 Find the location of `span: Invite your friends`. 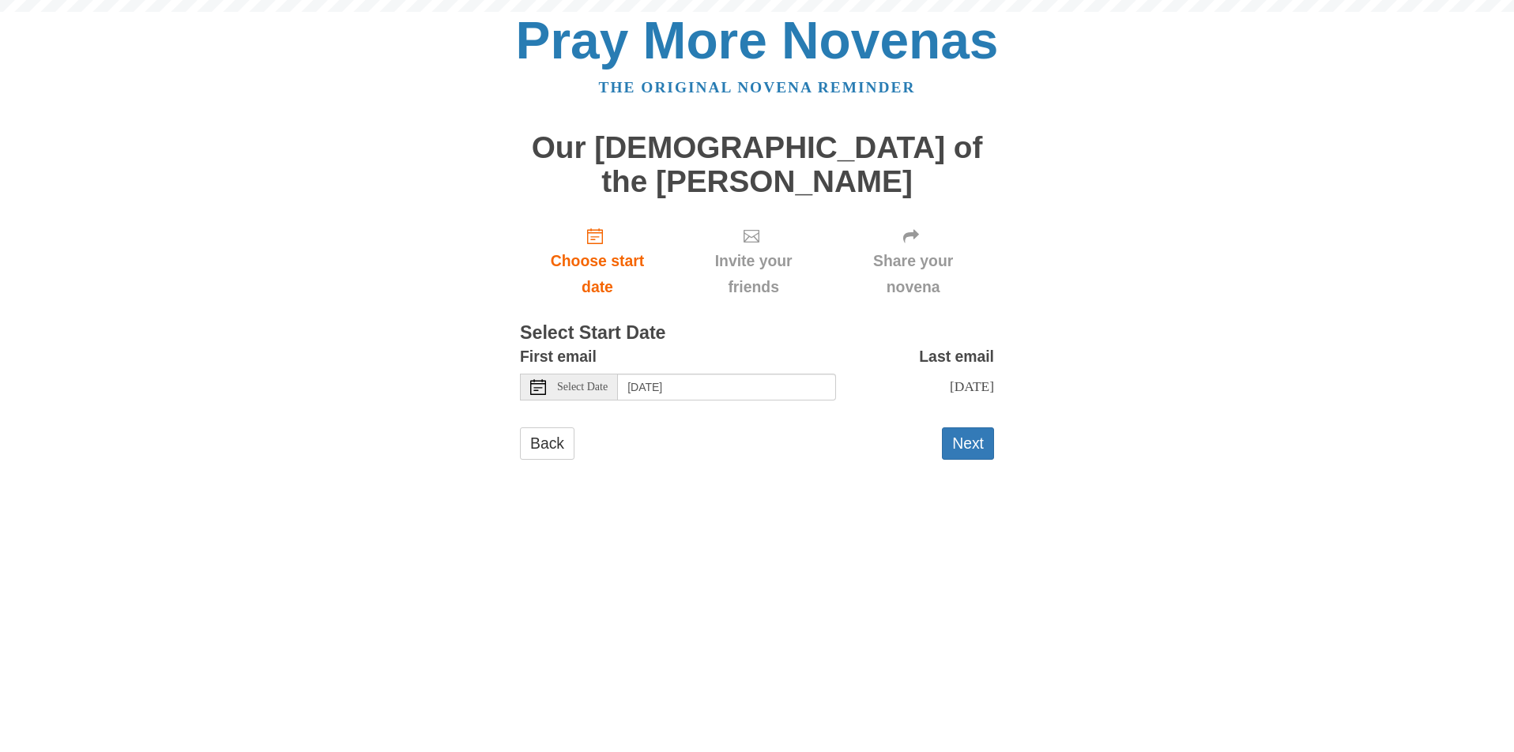

span: Invite your friends is located at coordinates (753, 274).